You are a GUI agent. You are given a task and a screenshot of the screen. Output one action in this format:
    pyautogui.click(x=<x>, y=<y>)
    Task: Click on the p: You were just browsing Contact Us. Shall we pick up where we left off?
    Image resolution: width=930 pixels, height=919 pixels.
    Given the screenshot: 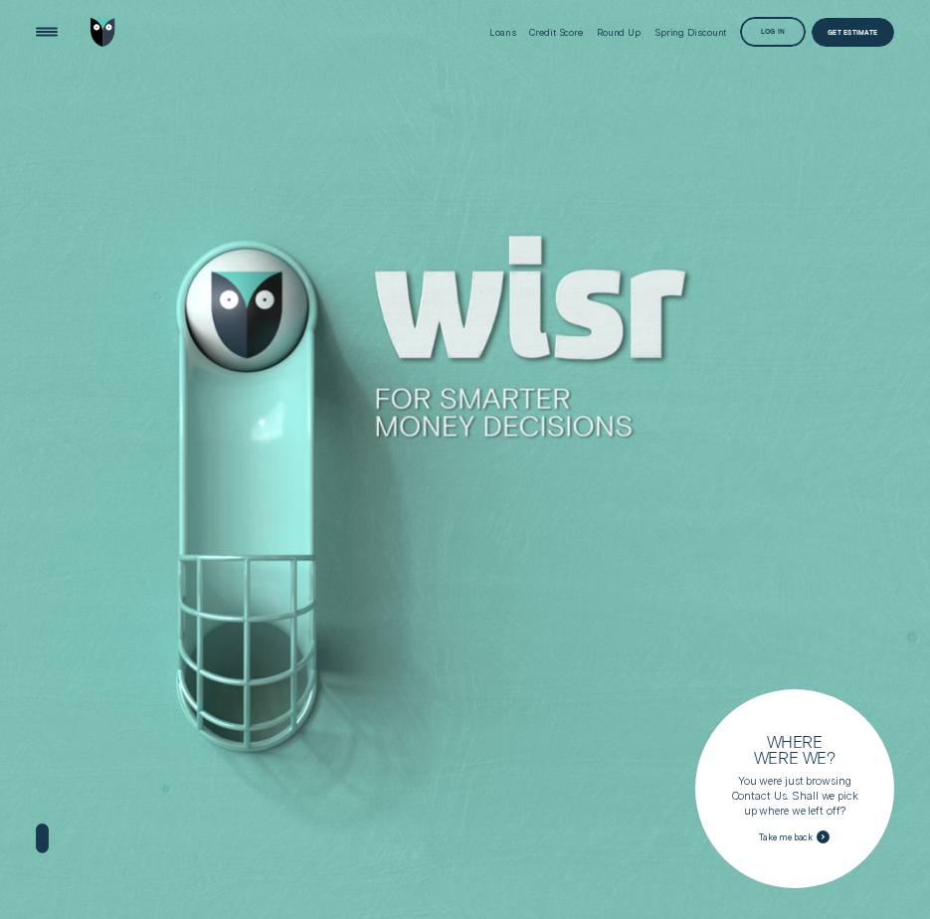 What is the action you would take?
    pyautogui.click(x=794, y=795)
    